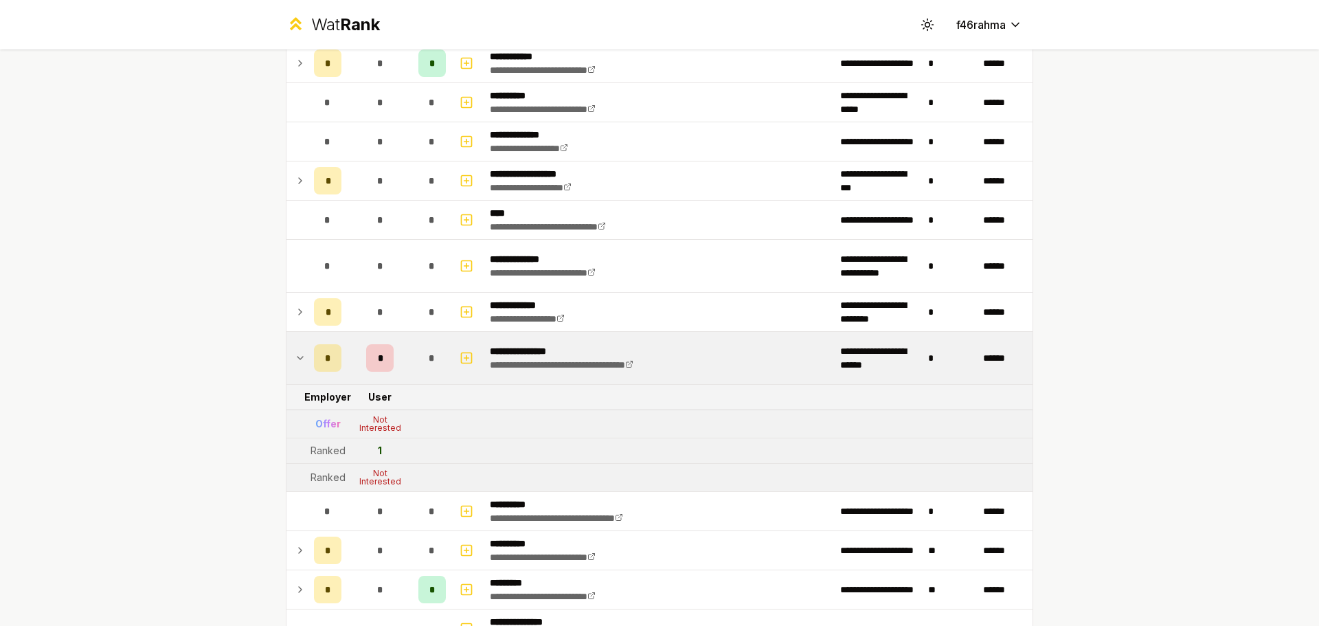 The image size is (1319, 626). Describe the element at coordinates (328, 424) in the screenshot. I see `div: Offer` at that location.